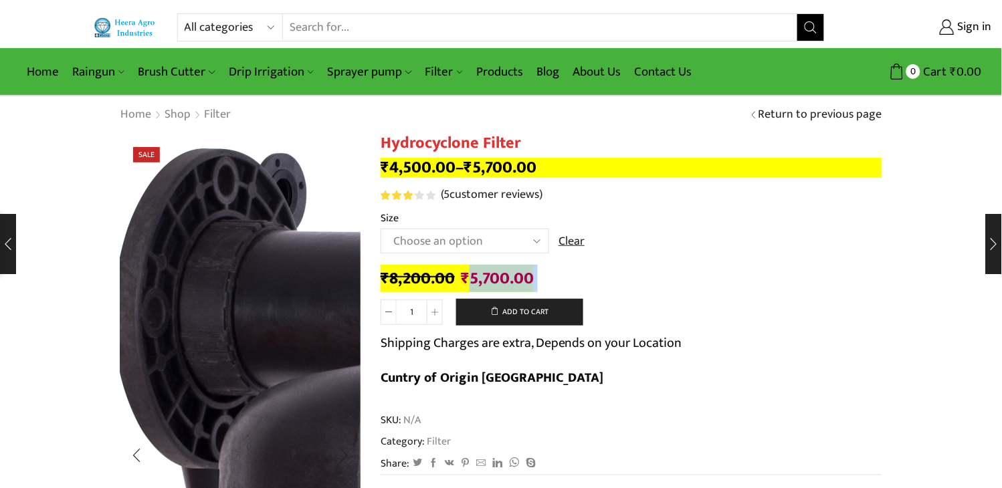 This screenshot has height=488, width=1002. I want to click on a: About Us, so click(597, 72).